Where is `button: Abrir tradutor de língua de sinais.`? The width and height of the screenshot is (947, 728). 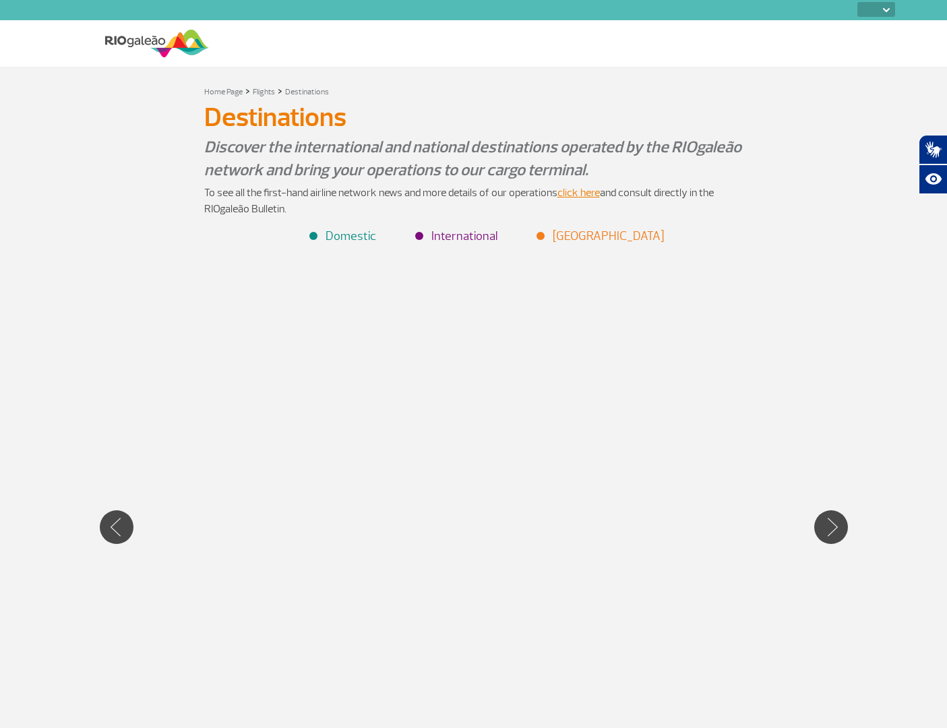
button: Abrir tradutor de língua de sinais. is located at coordinates (933, 150).